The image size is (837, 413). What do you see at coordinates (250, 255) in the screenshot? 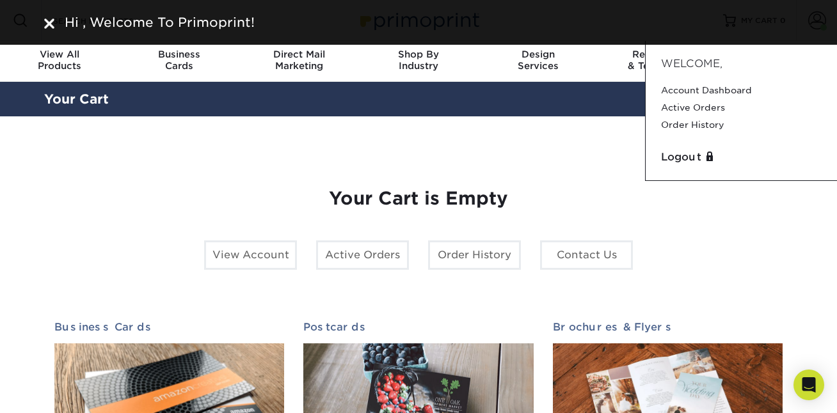
I see `a: View Account` at bounding box center [250, 255].